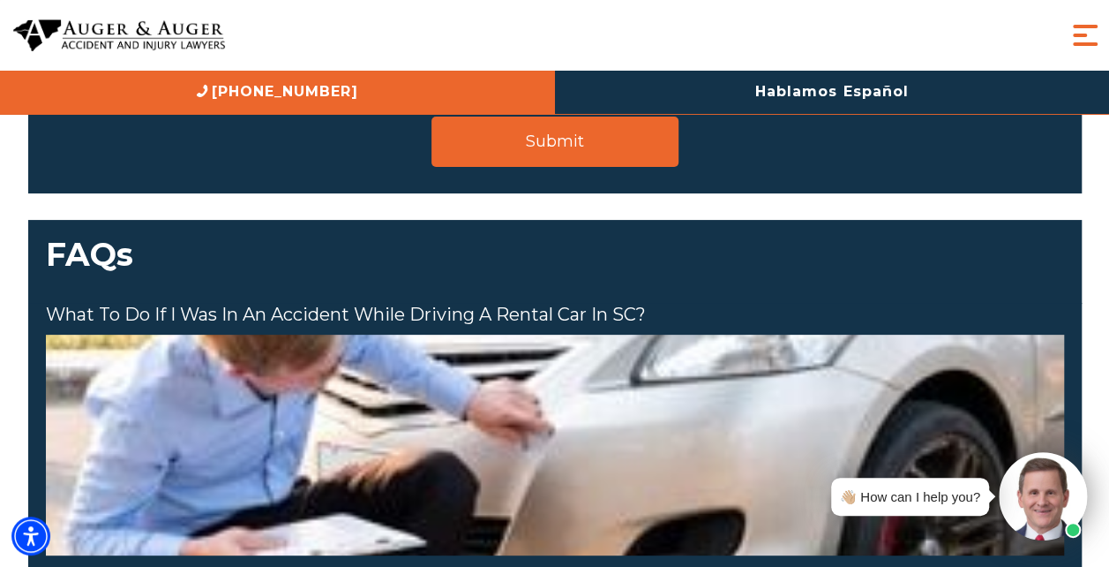 This screenshot has height=567, width=1109. I want to click on img: Auger & Auger Accident and Injury Lawyers Logo, so click(119, 35).